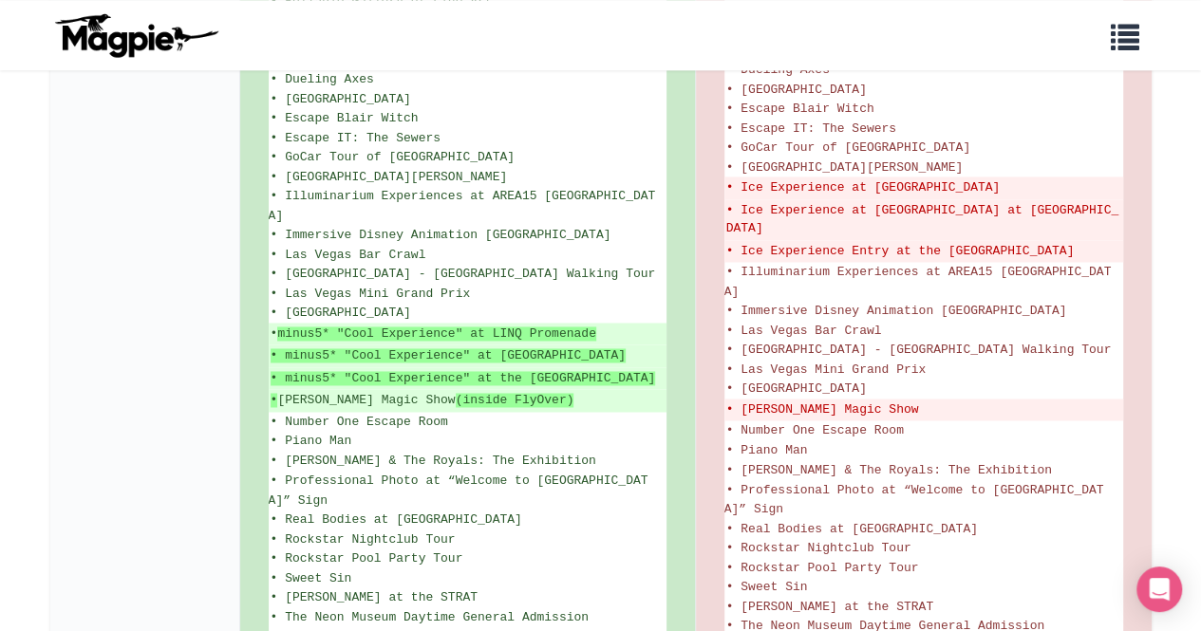 Image resolution: width=1201 pixels, height=631 pixels. I want to click on span: • Dueling Axes, so click(322, 79).